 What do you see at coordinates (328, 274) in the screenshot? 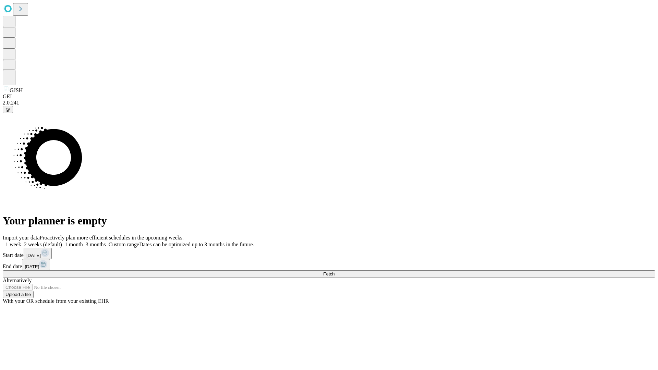
I see `span: Fetch` at bounding box center [328, 274].